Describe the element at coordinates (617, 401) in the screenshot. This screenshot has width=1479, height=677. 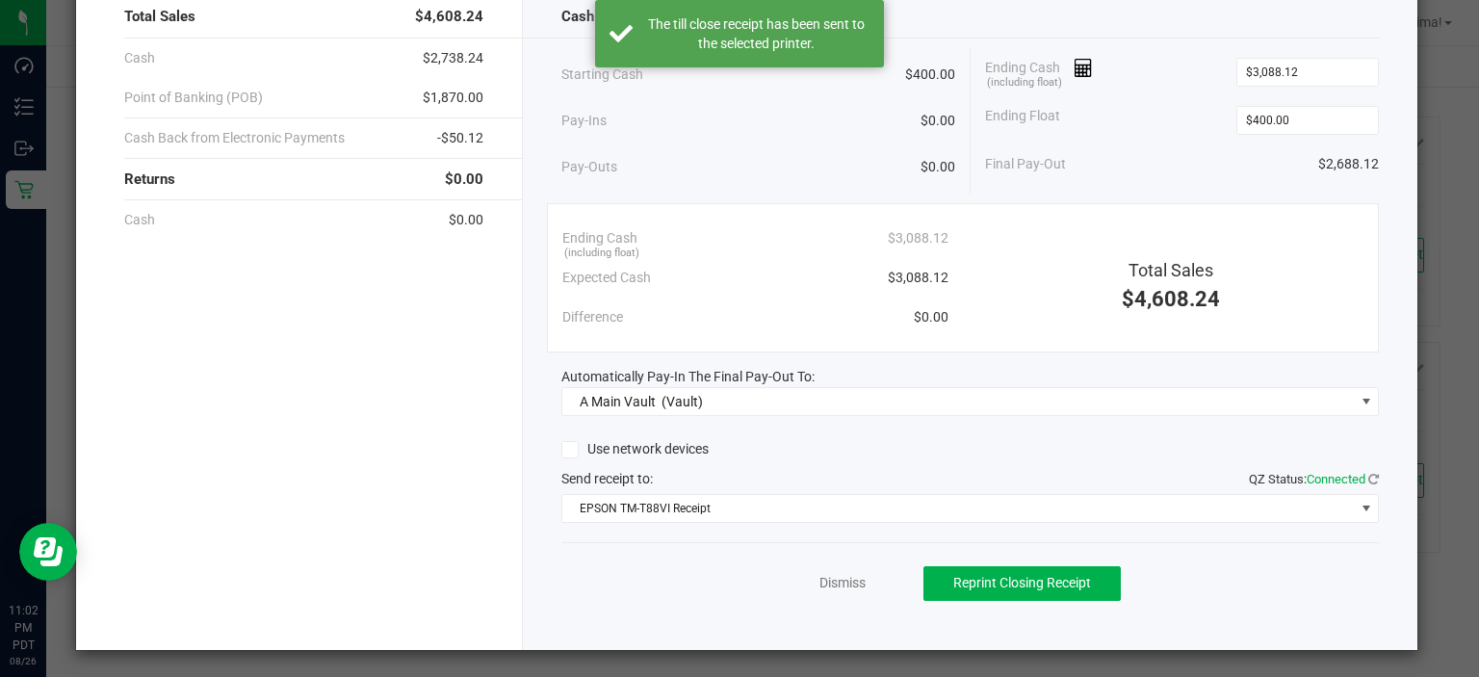
I see `span: A Main Vault` at that location.